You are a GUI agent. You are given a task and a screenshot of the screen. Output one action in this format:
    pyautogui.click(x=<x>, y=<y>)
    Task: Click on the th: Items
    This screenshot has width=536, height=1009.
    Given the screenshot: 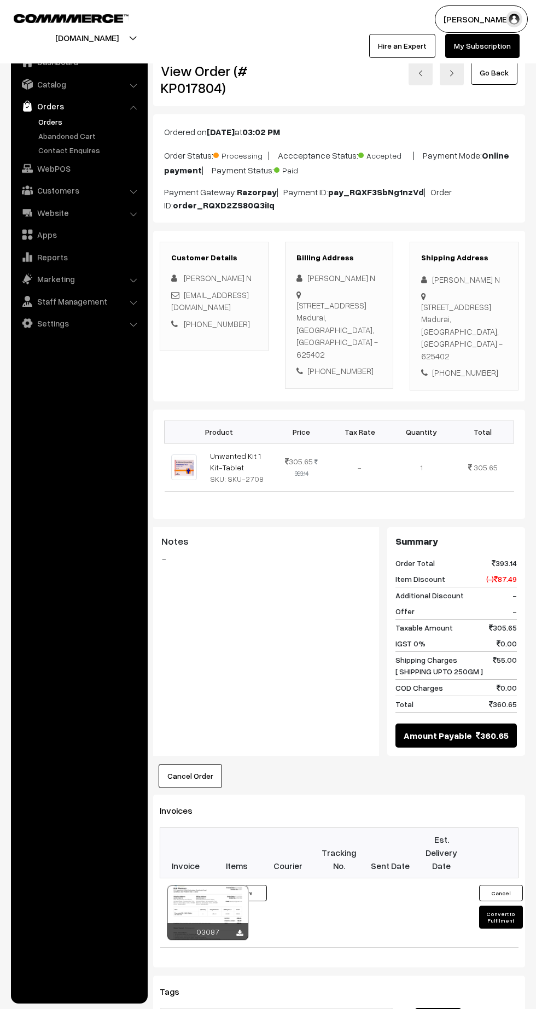 What is the action you would take?
    pyautogui.click(x=237, y=852)
    